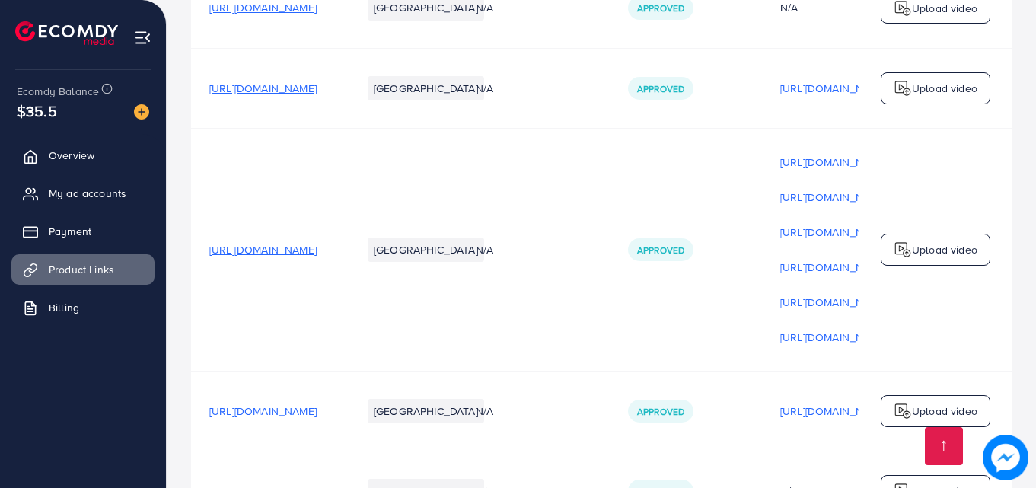  What do you see at coordinates (70, 231) in the screenshot?
I see `span: Payment` at bounding box center [70, 231].